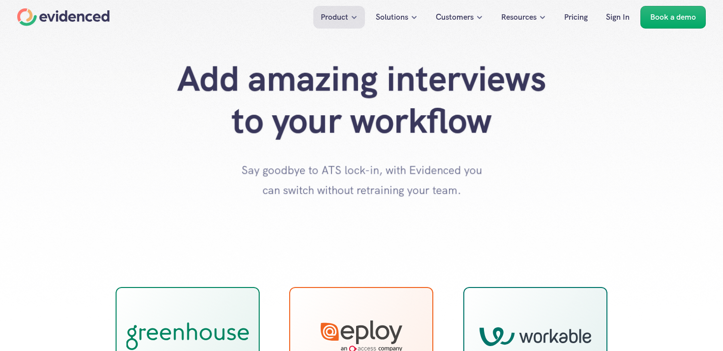 Image resolution: width=723 pixels, height=351 pixels. I want to click on a: Book a demo, so click(673, 17).